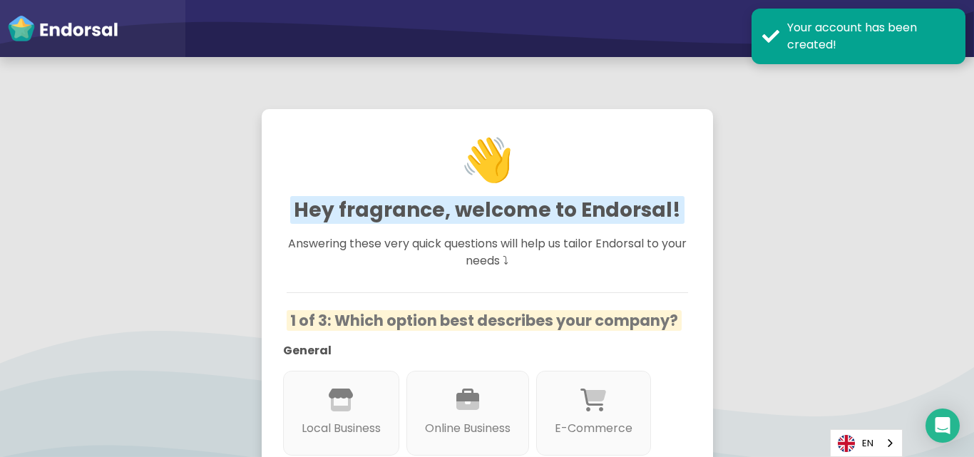 This screenshot has height=457, width=974. I want to click on p: Online Business, so click(468, 428).